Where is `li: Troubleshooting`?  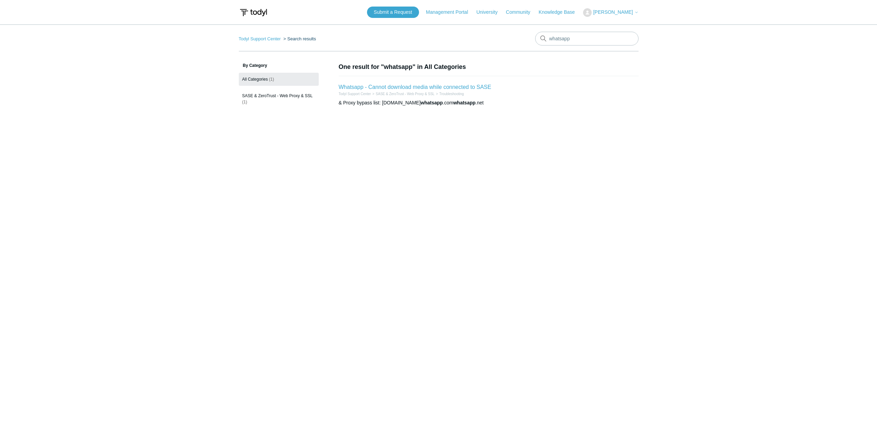 li: Troubleshooting is located at coordinates (449, 94).